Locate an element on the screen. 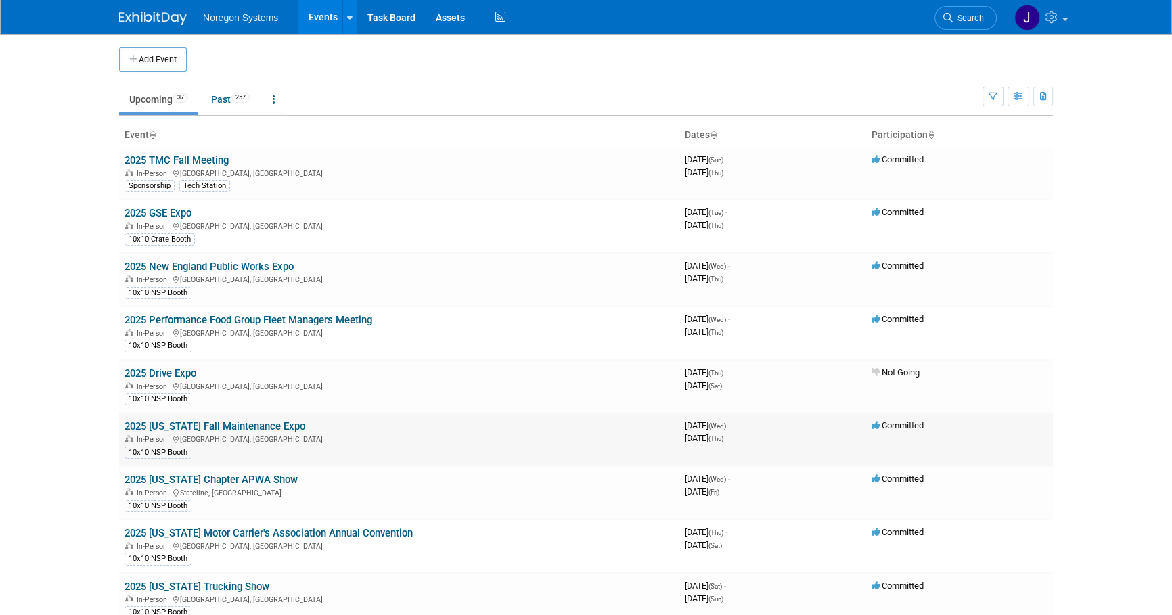  div: Sponsorship is located at coordinates (150, 186).